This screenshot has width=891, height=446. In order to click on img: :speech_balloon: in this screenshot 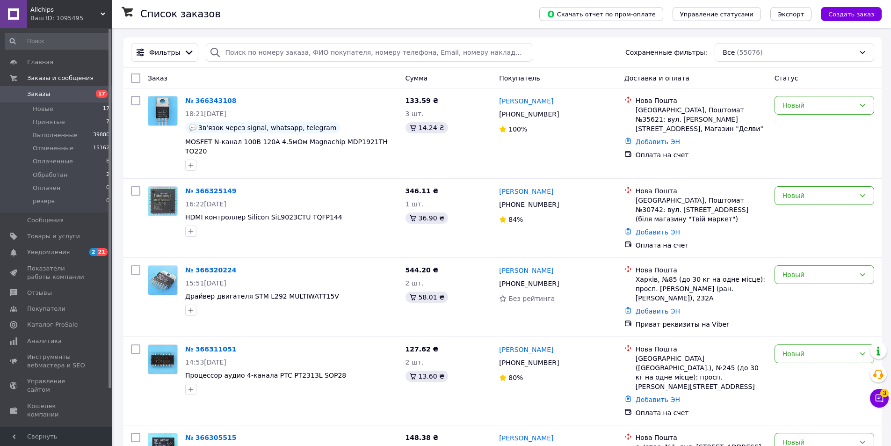, I will do `click(193, 128)`.